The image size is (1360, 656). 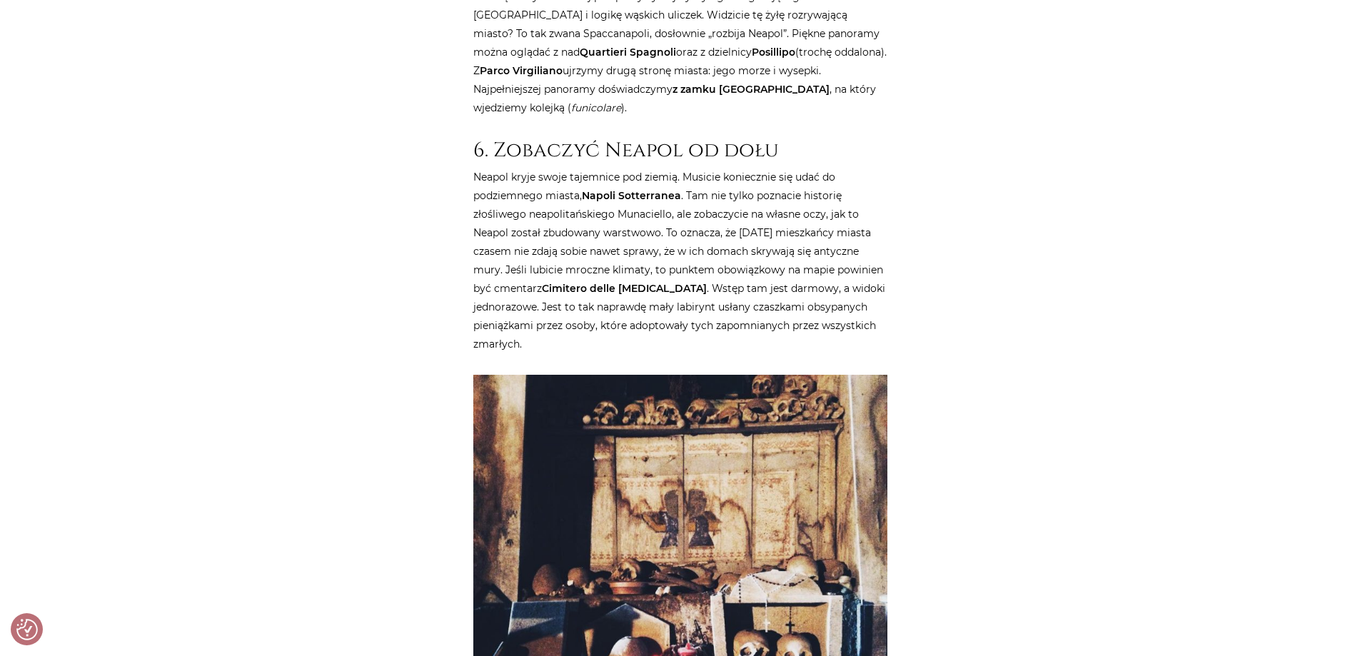 What do you see at coordinates (628, 52) in the screenshot?
I see `strong: Quartieri Spagnoli` at bounding box center [628, 52].